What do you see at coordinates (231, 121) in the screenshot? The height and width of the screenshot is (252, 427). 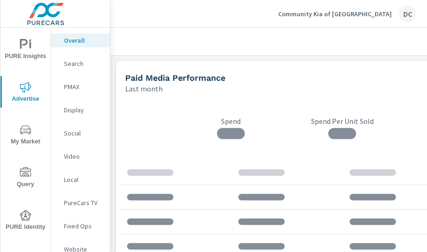 I see `p: Spend` at bounding box center [231, 121].